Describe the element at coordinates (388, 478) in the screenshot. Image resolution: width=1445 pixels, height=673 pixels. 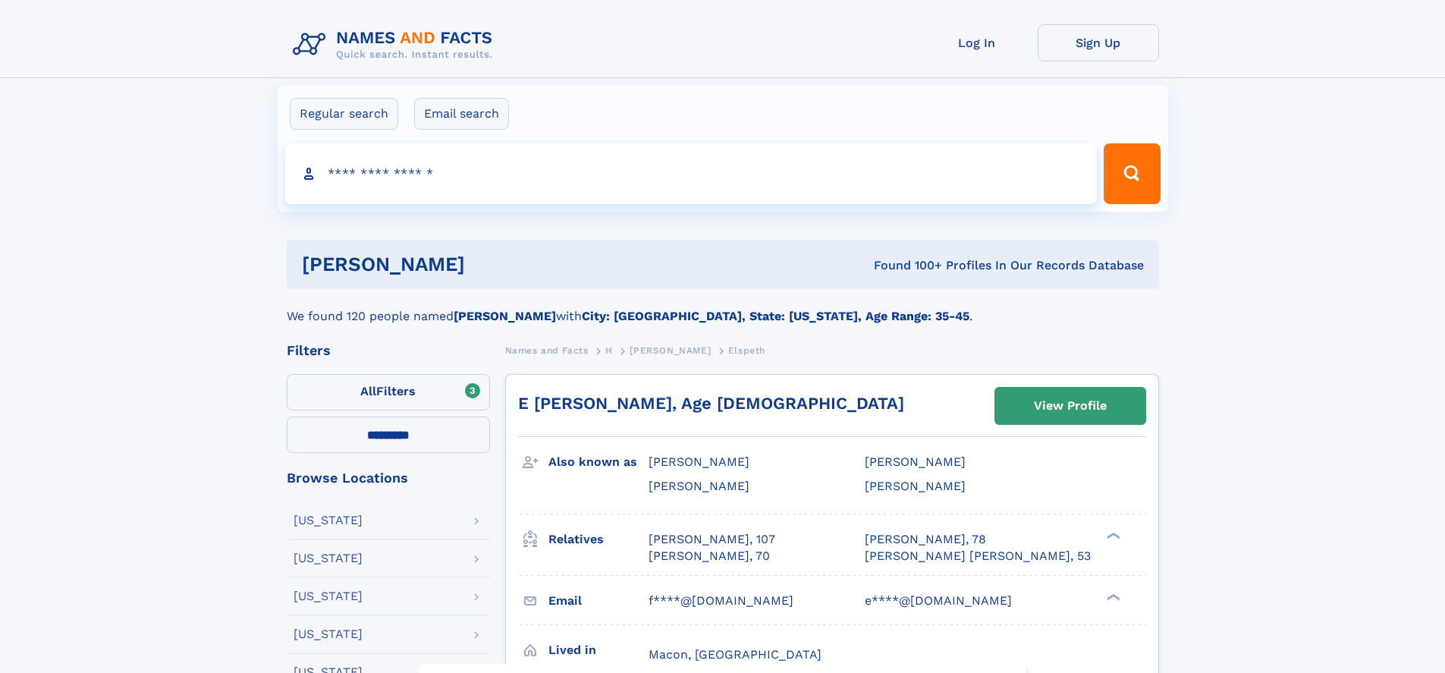
I see `div: Browse Locations` at that location.